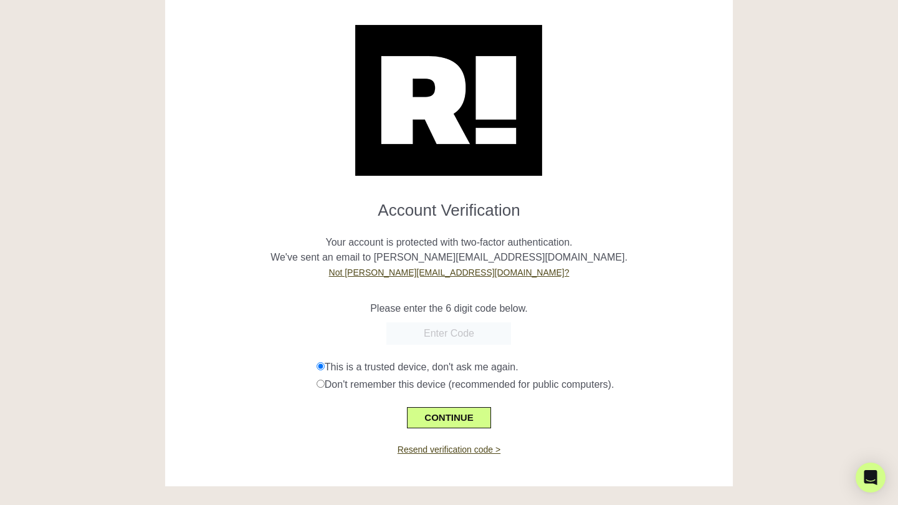 The height and width of the screenshot is (505, 898). Describe the element at coordinates (520, 385) in the screenshot. I see `div: Don't remember this device (recommended for public computers).` at that location.